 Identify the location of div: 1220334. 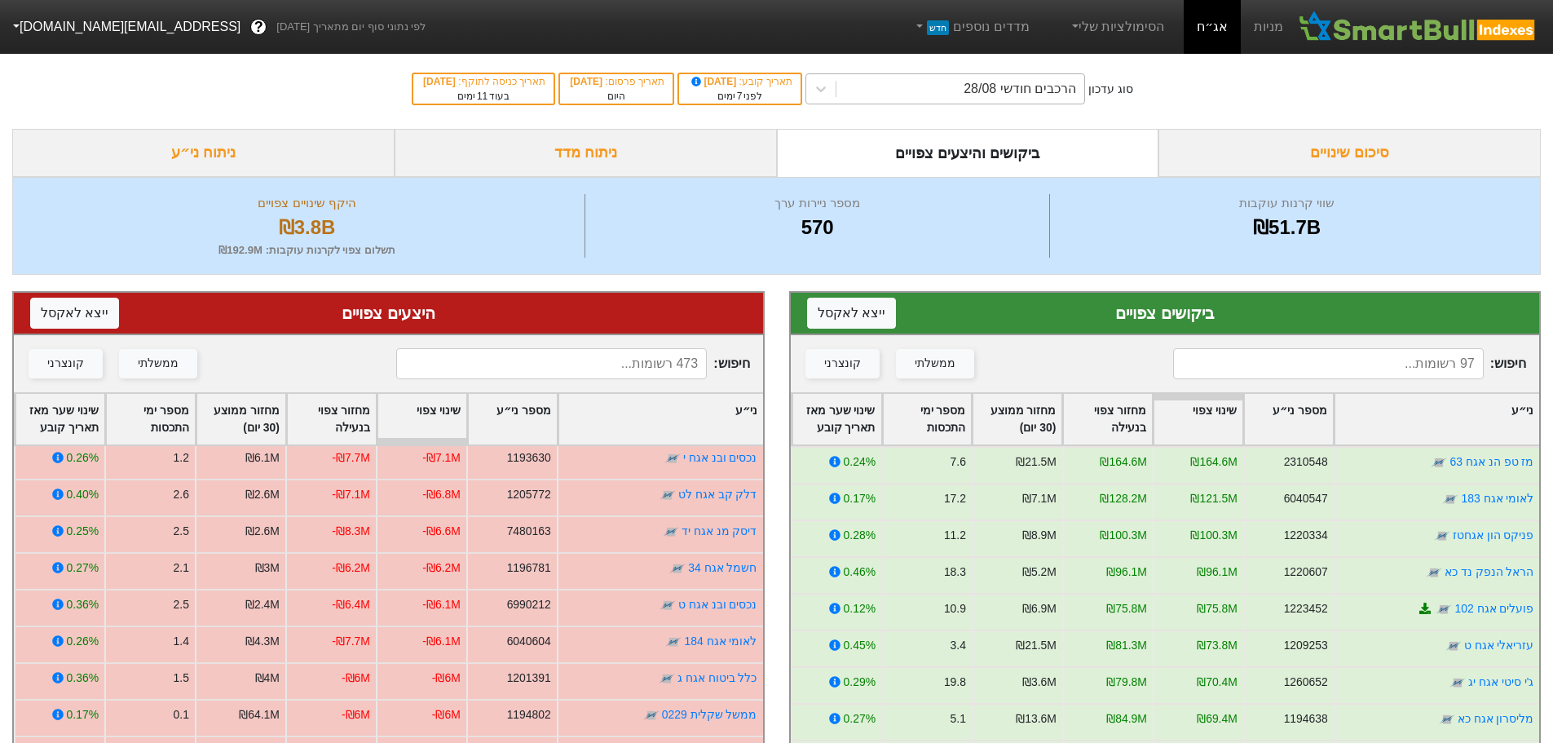
(1305, 535).